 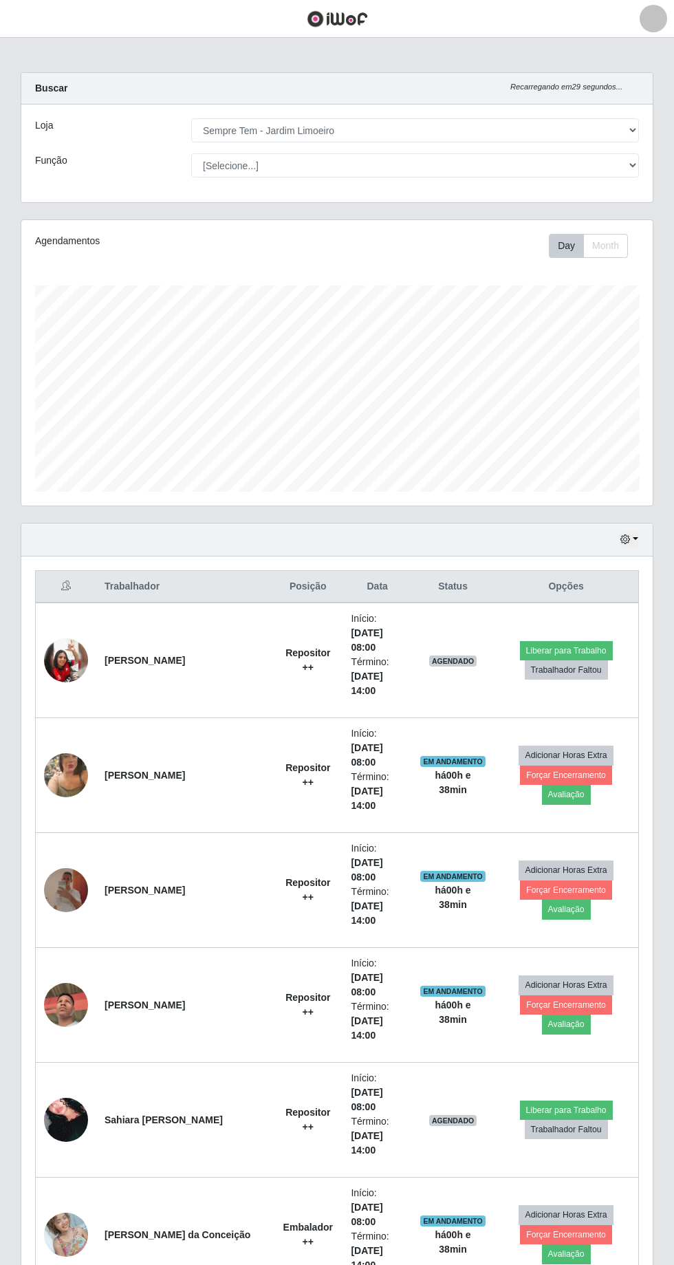 I want to click on strong: Buscar, so click(x=51, y=88).